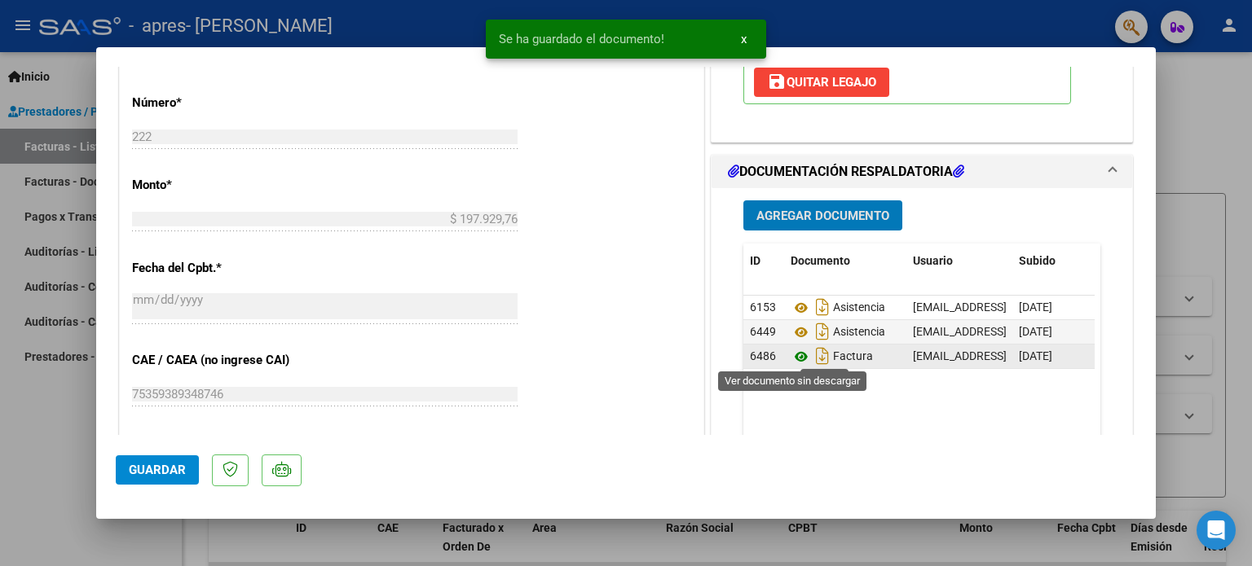 The height and width of the screenshot is (566, 1252). I want to click on span: x, so click(743, 39).